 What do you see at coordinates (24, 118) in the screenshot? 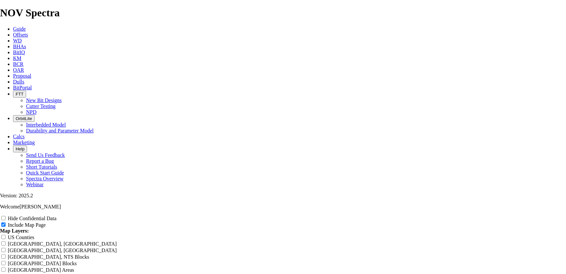
I see `button: OrbitLite` at bounding box center [24, 118].